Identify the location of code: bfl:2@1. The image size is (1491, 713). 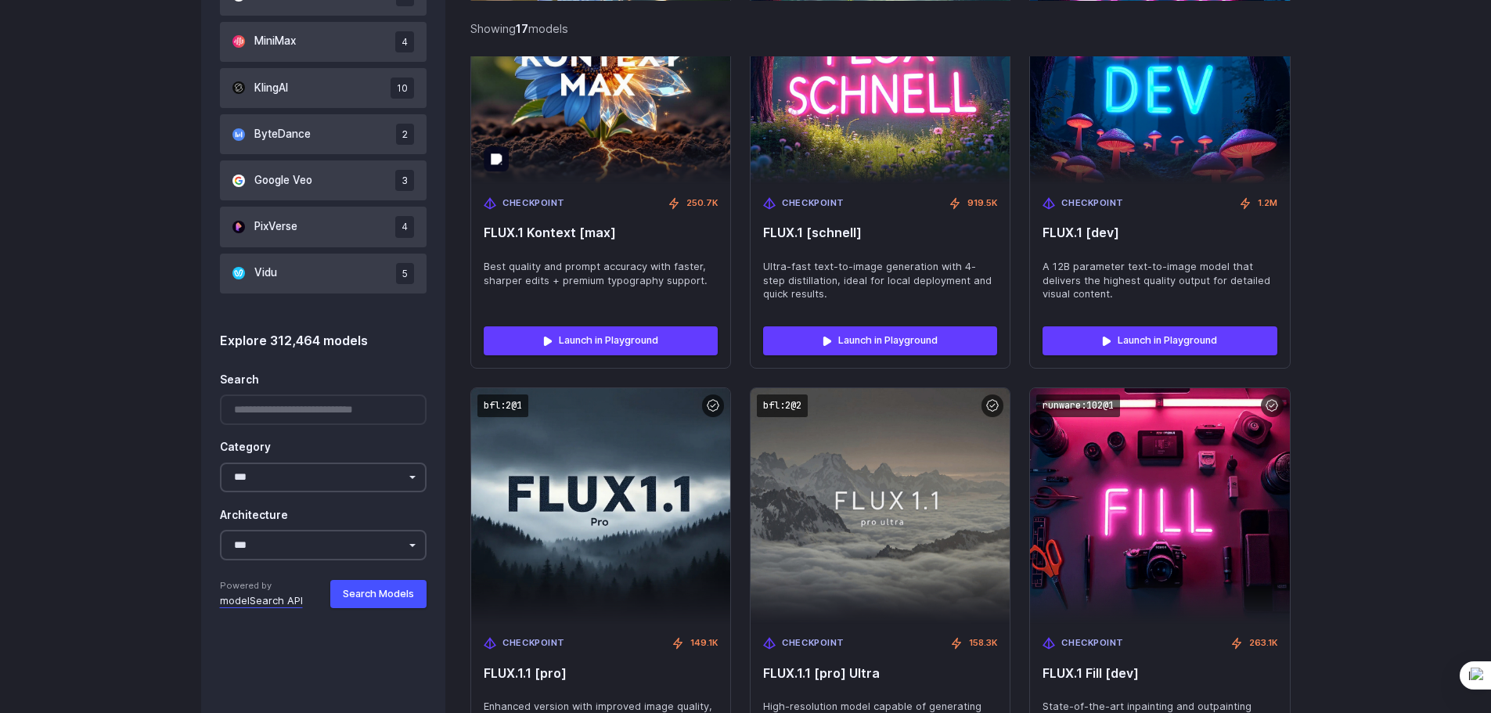
(503, 406).